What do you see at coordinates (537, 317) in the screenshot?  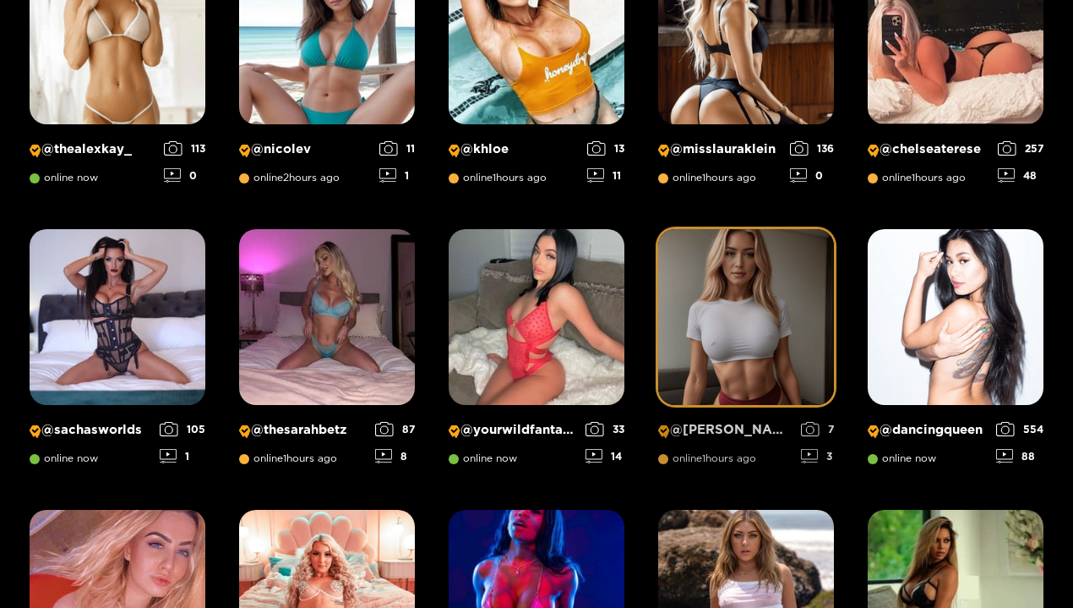 I see `img: Creator Profile Image: yourwildfantasyy69` at bounding box center [537, 317].